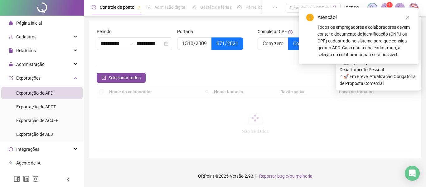 This screenshot has height=187, width=426. Describe the element at coordinates (390, 5) in the screenshot. I see `sup: 1` at that location.